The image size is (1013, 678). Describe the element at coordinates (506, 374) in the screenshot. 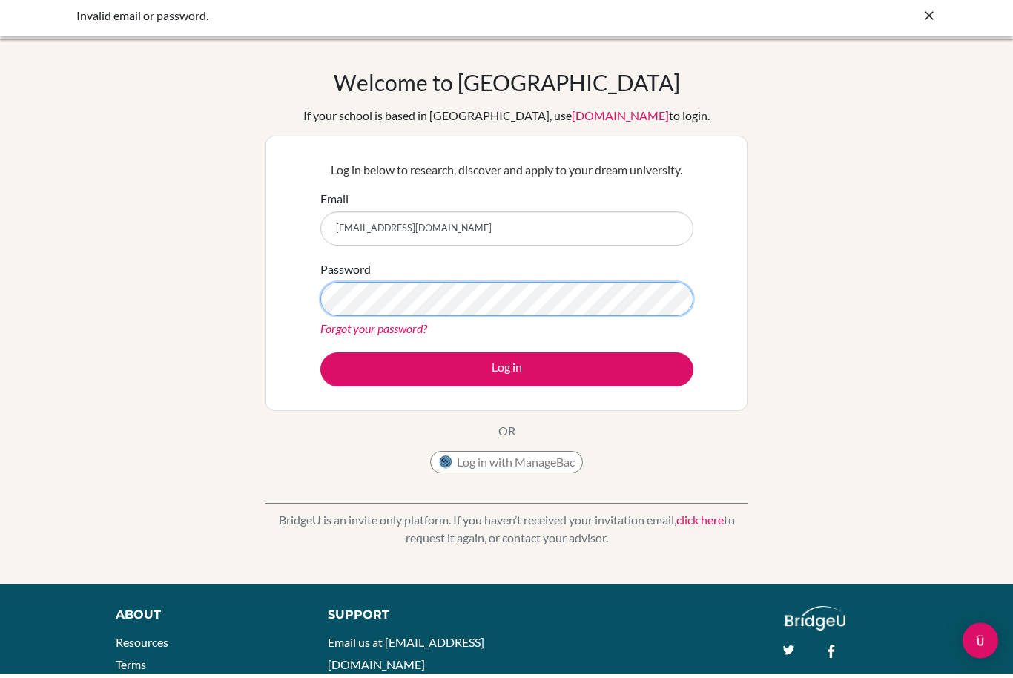

I see `button: Log in` at that location.